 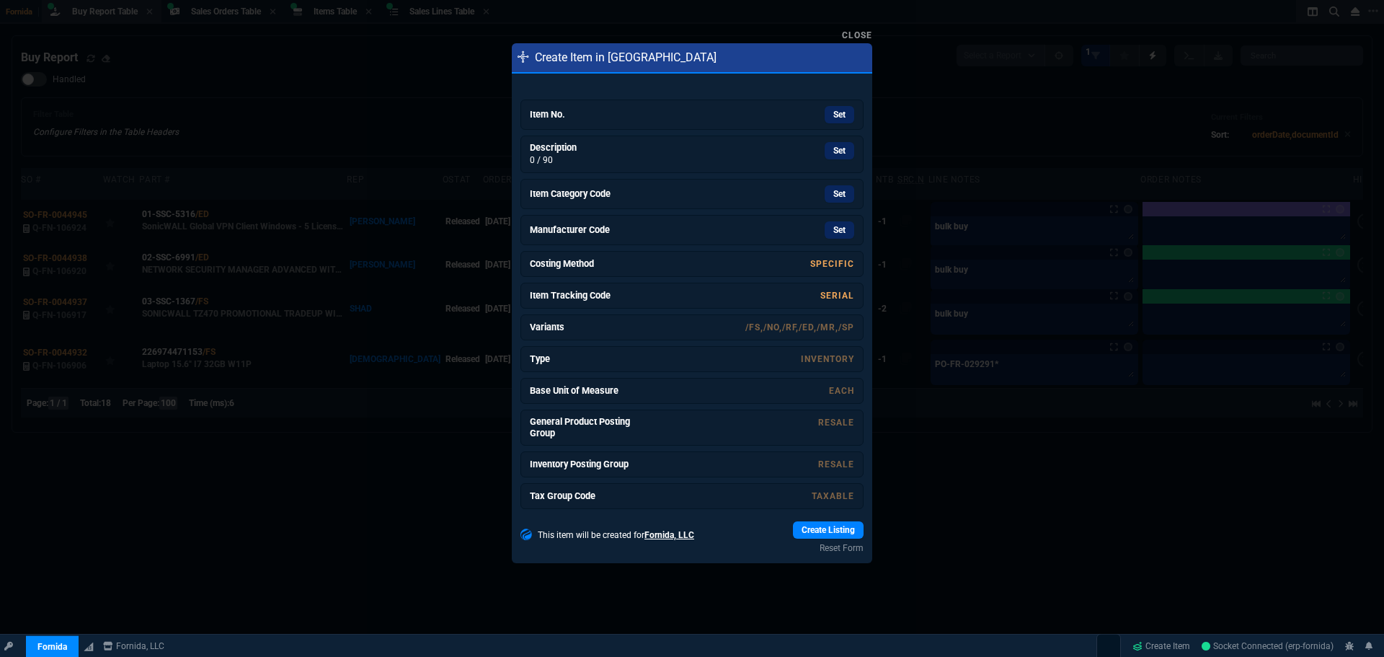 What do you see at coordinates (584, 359) in the screenshot?
I see `h6: Type` at bounding box center [584, 359].